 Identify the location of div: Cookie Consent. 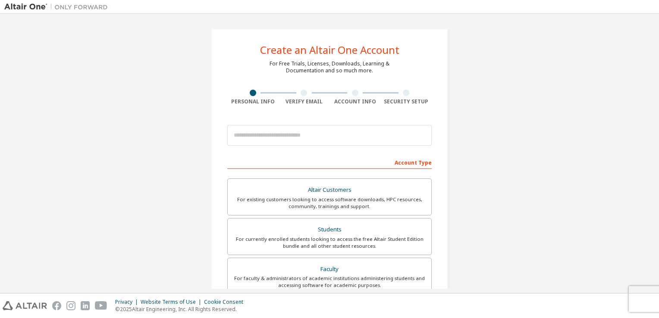
(226, 302).